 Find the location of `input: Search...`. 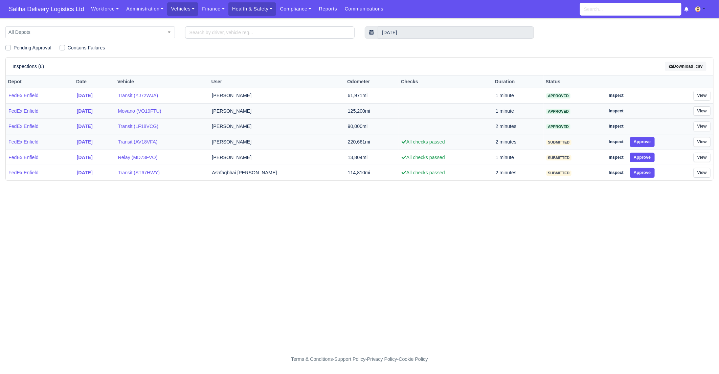

input: Search... is located at coordinates (631, 9).